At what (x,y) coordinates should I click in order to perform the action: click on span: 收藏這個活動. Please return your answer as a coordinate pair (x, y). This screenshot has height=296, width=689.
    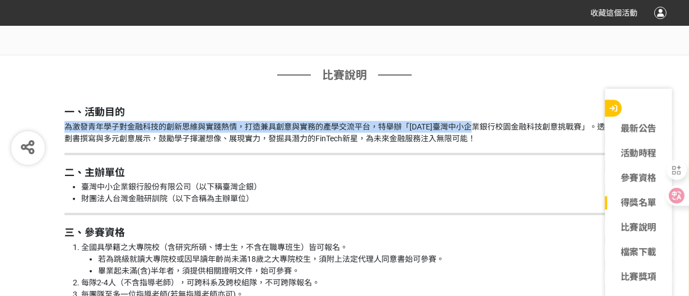
    Looking at the image, I should click on (614, 13).